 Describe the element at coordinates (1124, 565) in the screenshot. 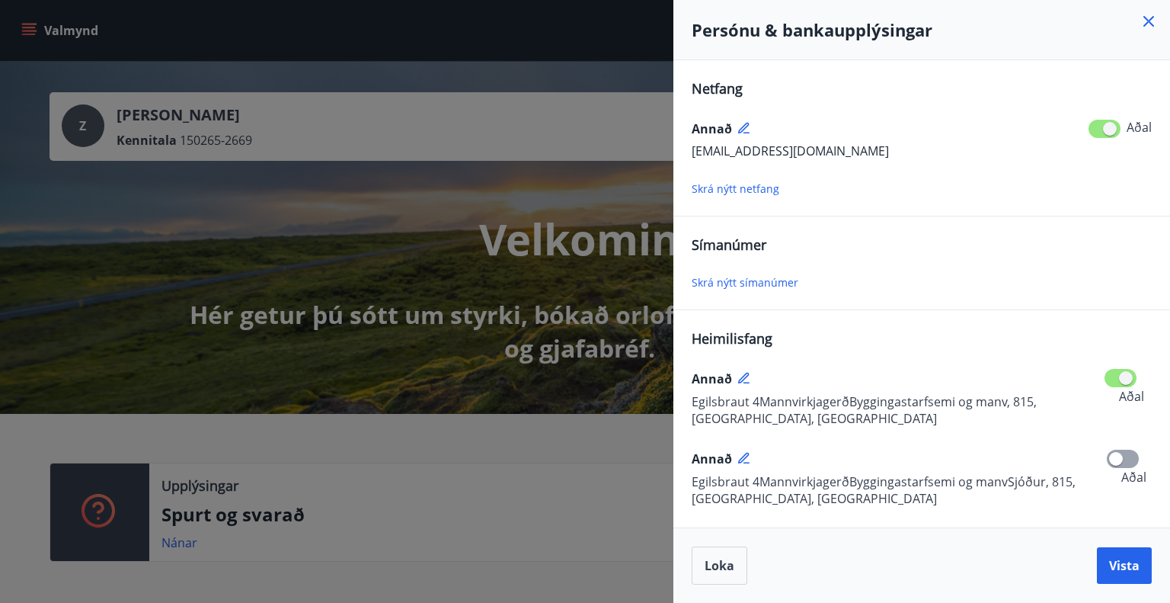

I see `button: Vista` at that location.